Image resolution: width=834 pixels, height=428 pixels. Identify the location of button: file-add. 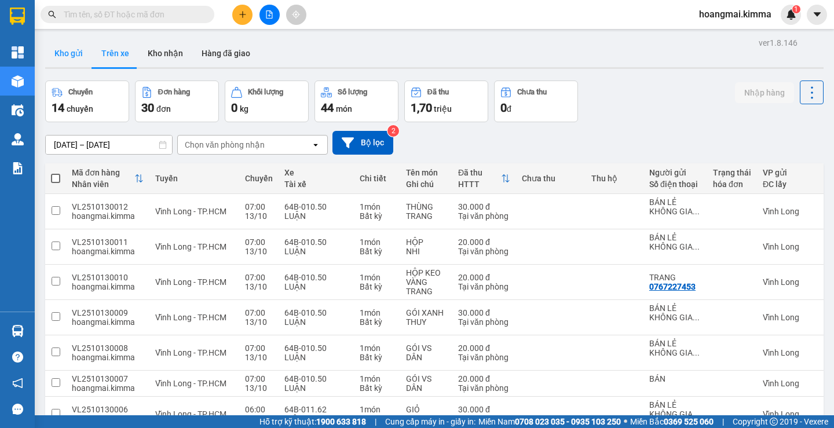
(269, 14).